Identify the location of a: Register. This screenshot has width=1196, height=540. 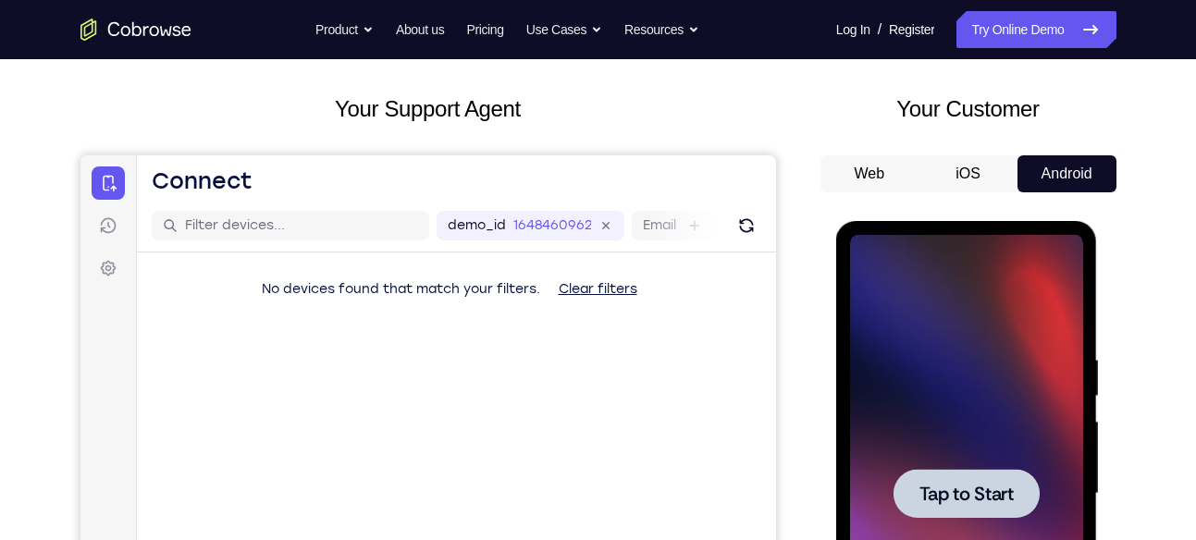
(911, 30).